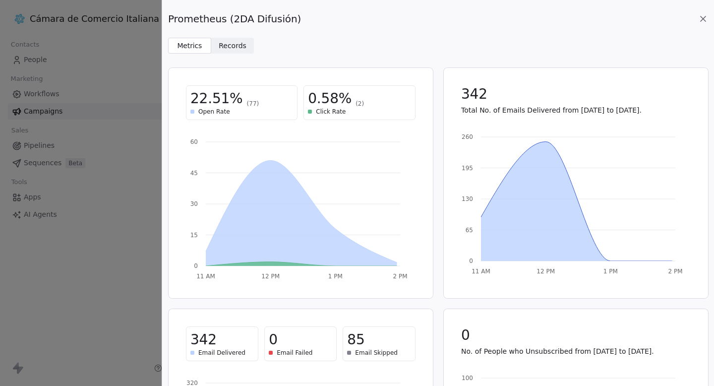 This screenshot has width=714, height=386. Describe the element at coordinates (467, 199) in the screenshot. I see `tspan: 130` at that location.